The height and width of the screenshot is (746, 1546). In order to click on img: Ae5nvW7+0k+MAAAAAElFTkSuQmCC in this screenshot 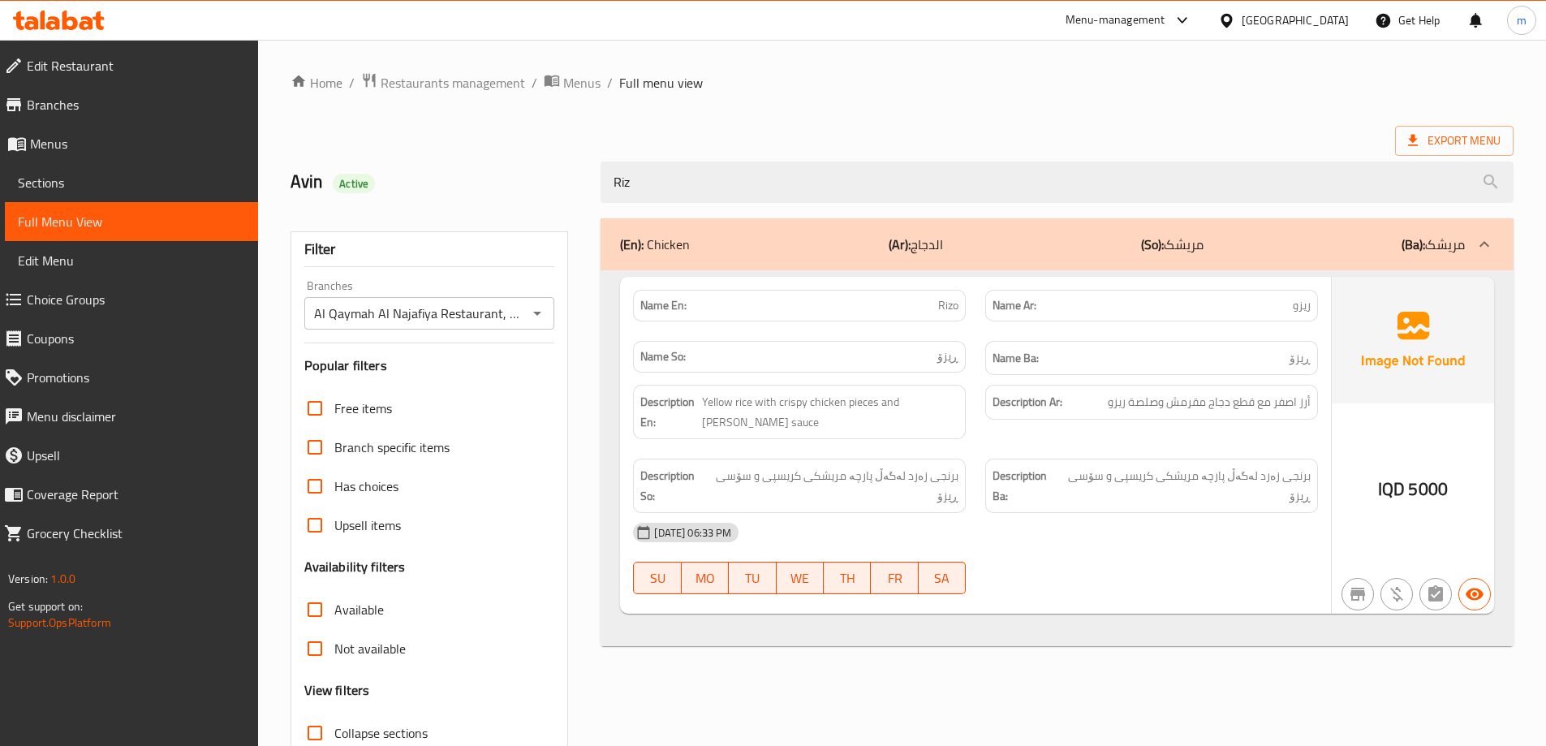, I will do `click(1413, 340)`.